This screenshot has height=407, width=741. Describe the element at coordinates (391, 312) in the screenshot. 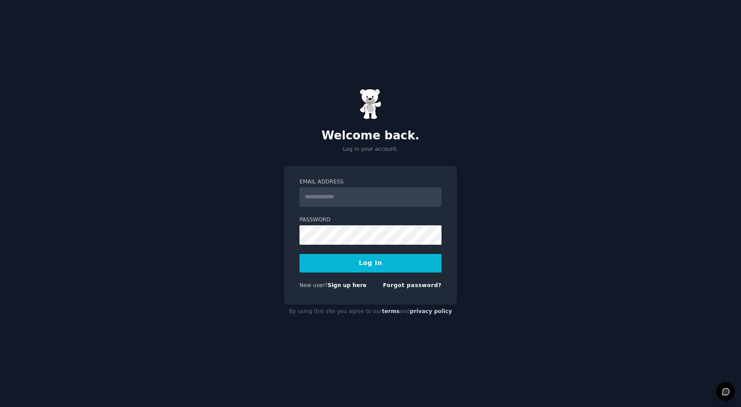

I see `a: terms` at that location.